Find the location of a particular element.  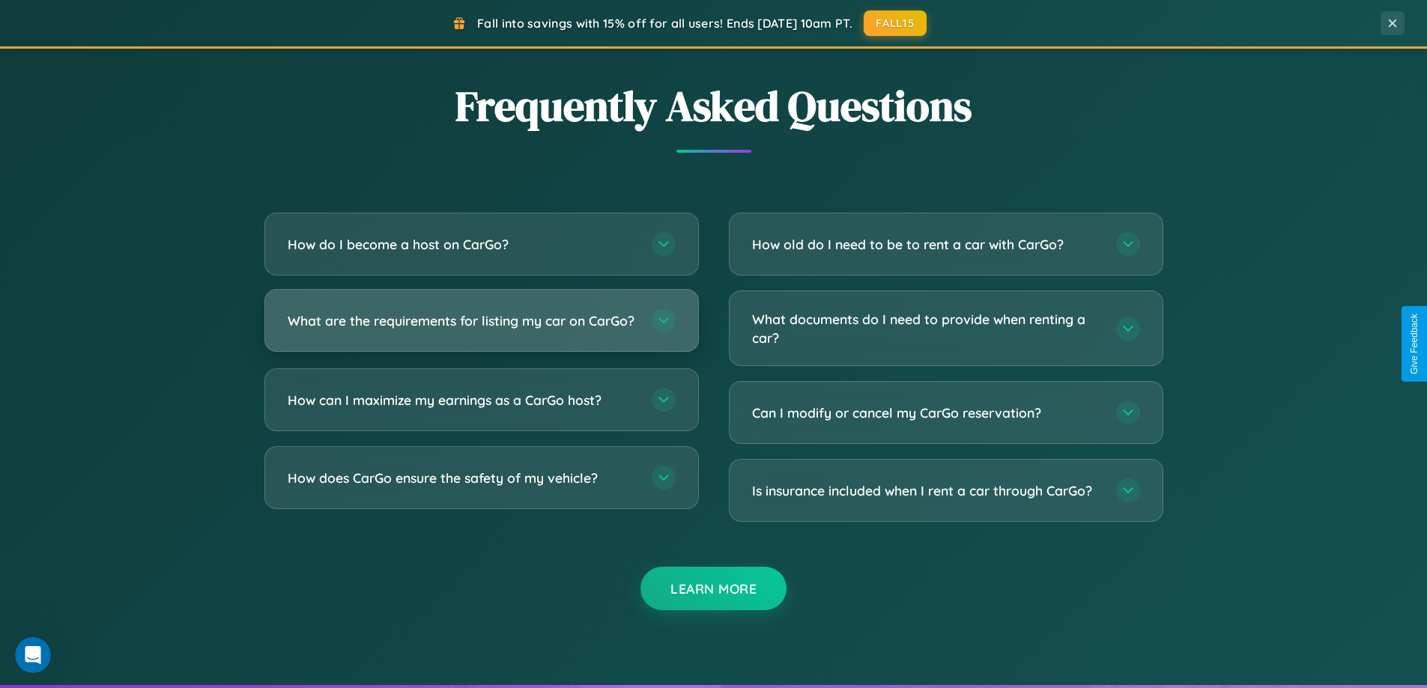

h3: Can I modify or cancel my CarGo reservation? is located at coordinates (926, 413).